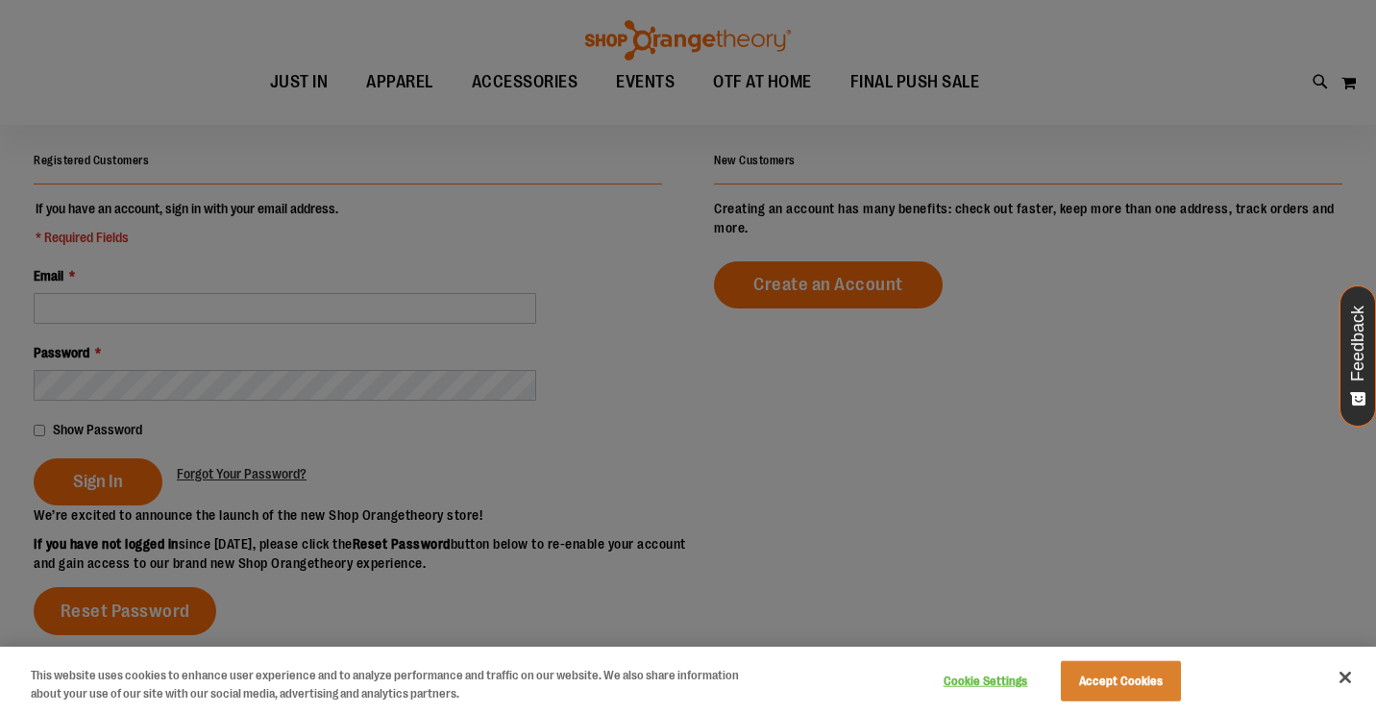 The width and height of the screenshot is (1376, 713). Describe the element at coordinates (1358, 355) in the screenshot. I see `button: Feedback - Show survey` at that location.